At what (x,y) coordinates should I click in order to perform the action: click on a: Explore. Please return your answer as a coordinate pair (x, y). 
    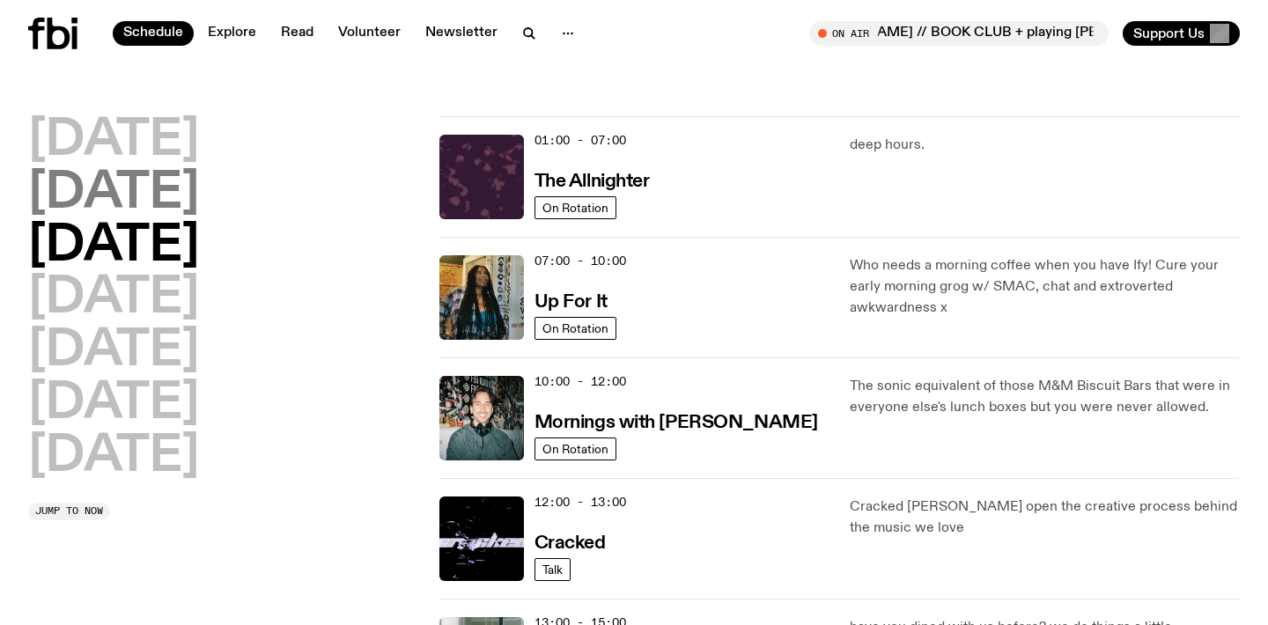
    Looking at the image, I should click on (232, 33).